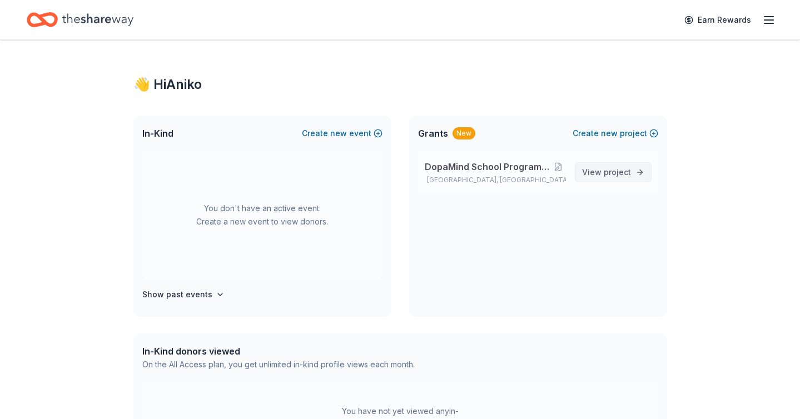 This screenshot has width=800, height=419. What do you see at coordinates (613, 172) in the screenshot?
I see `a: View project` at bounding box center [613, 172].